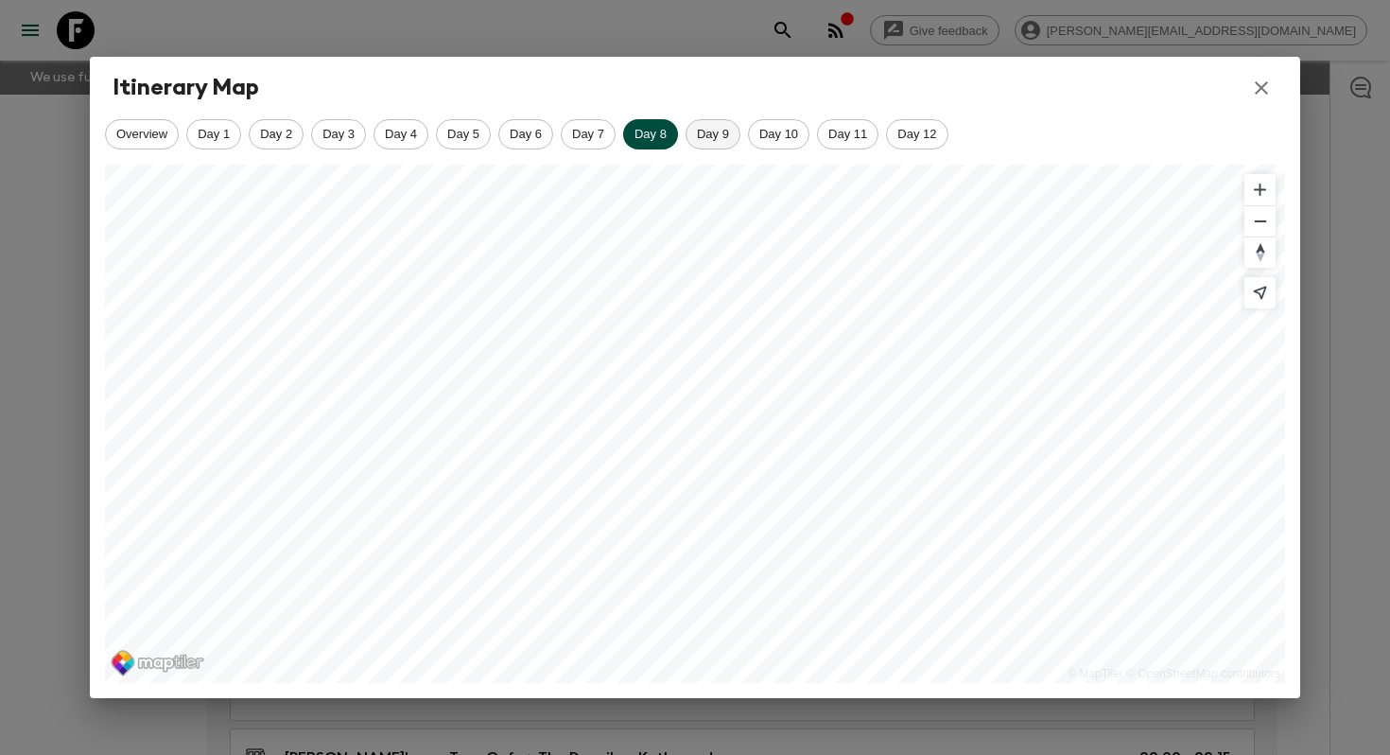  I want to click on span: Overview, so click(142, 133).